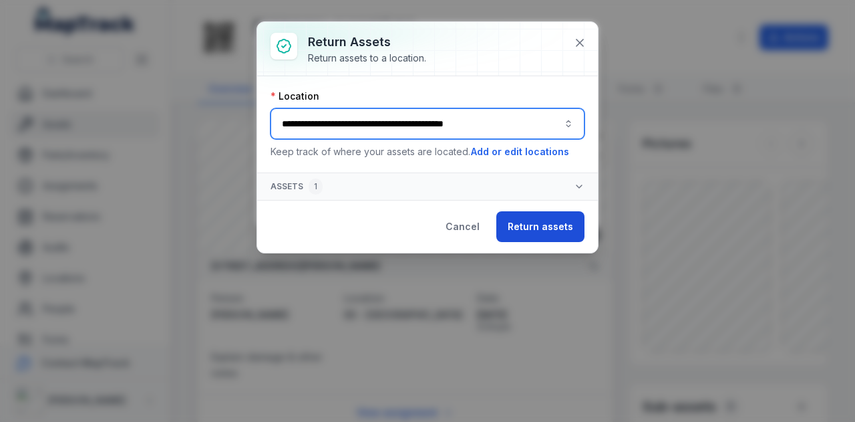 The width and height of the screenshot is (855, 422). I want to click on div: Return assets to a location., so click(367, 58).